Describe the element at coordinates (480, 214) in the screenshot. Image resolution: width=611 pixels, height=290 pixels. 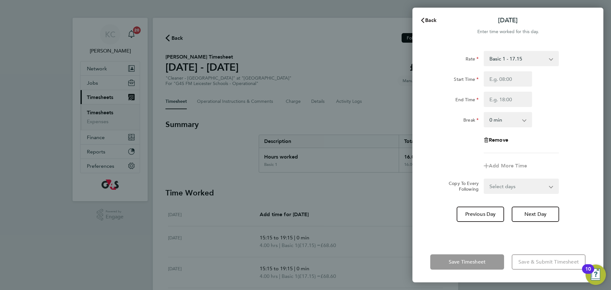
I see `span: Previous Day` at that location.